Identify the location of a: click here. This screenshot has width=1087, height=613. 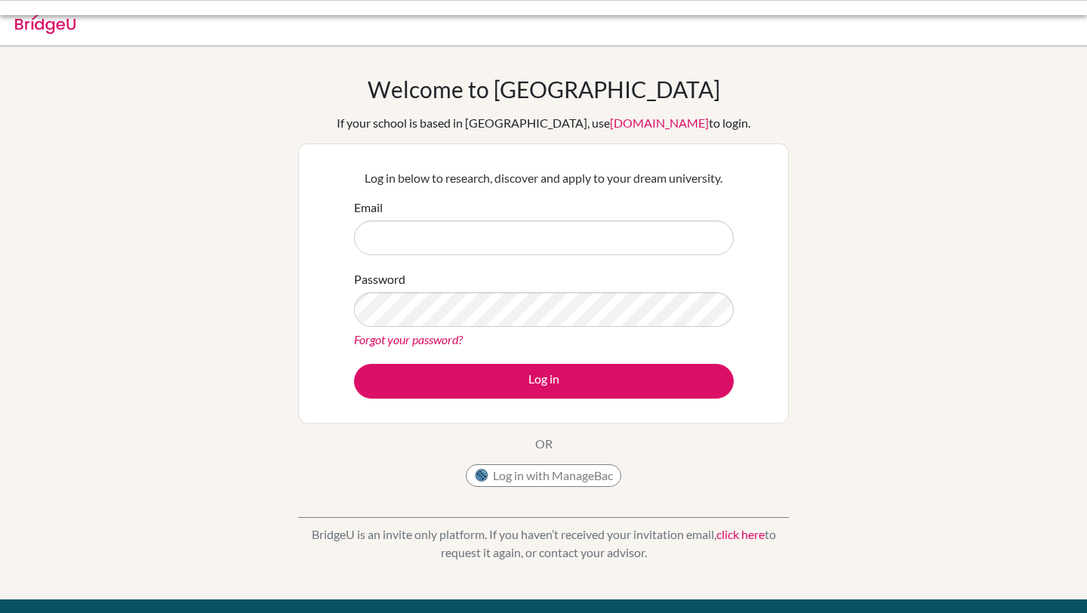
(740, 533).